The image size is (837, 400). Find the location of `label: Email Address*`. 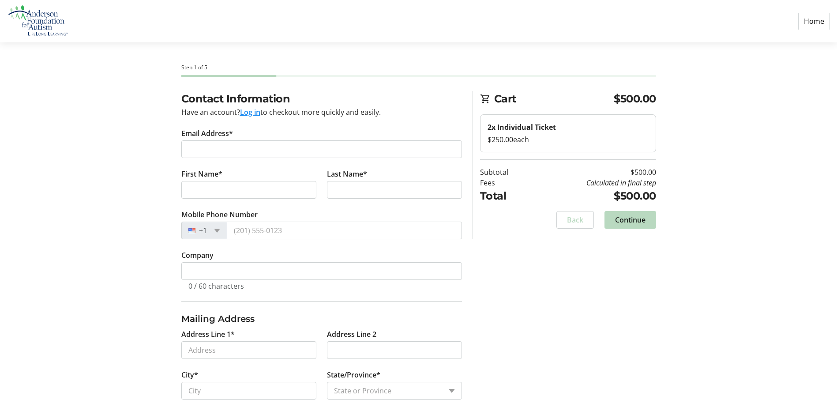

label: Email Address* is located at coordinates (207, 133).